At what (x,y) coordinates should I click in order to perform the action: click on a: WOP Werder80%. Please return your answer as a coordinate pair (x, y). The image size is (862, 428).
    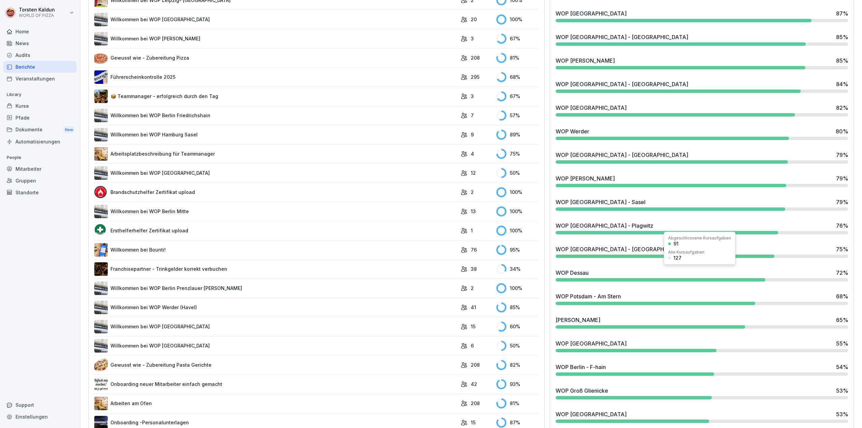
    Looking at the image, I should click on (701, 134).